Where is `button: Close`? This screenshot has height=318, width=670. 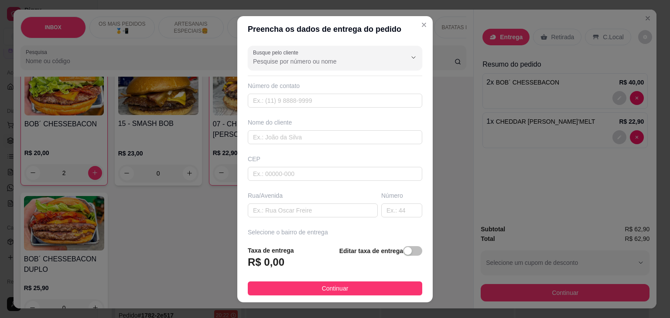
button: Close is located at coordinates (424, 25).